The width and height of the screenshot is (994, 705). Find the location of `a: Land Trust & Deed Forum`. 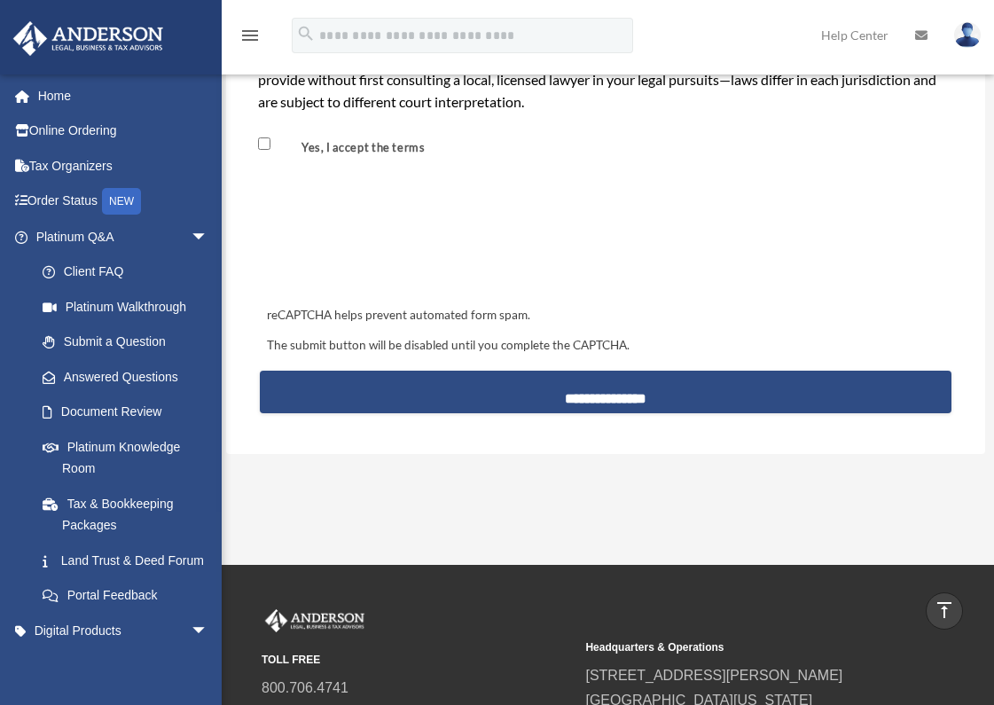

a: Land Trust & Deed Forum is located at coordinates (129, 560).